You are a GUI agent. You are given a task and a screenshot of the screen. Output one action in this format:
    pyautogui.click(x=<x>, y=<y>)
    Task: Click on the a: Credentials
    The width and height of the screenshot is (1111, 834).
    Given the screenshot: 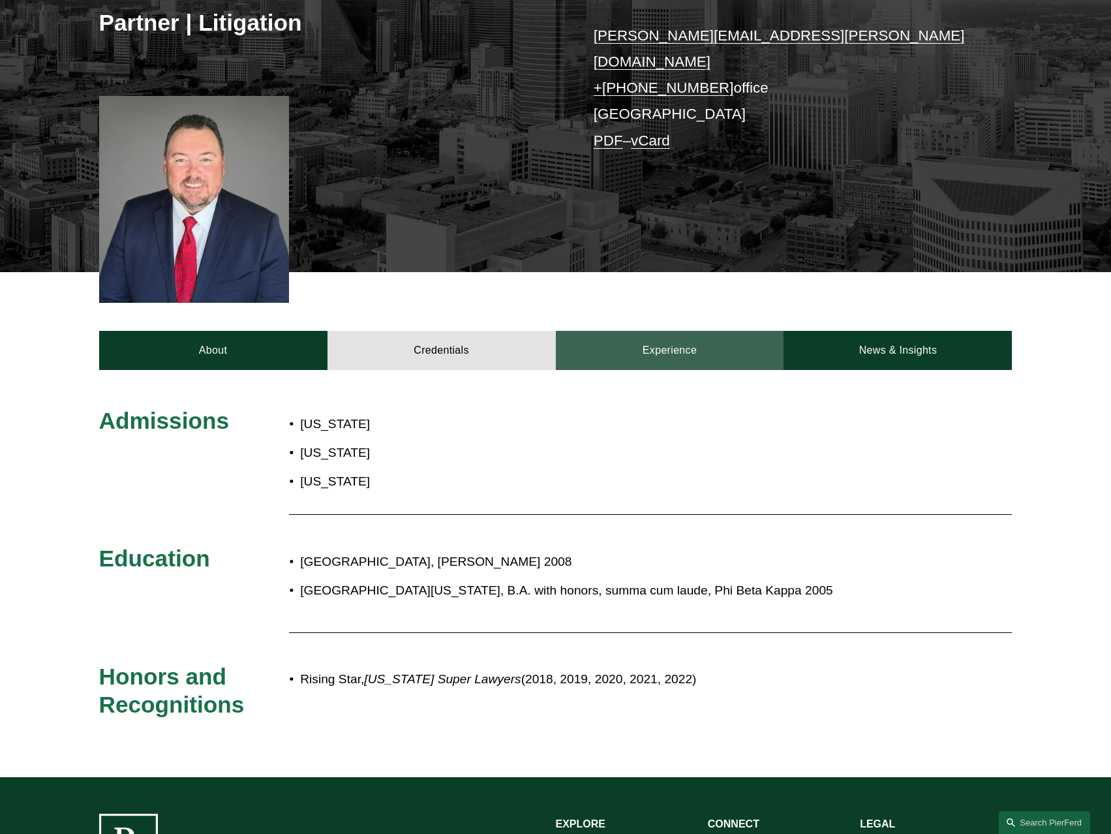 What is the action you would take?
    pyautogui.click(x=442, y=350)
    